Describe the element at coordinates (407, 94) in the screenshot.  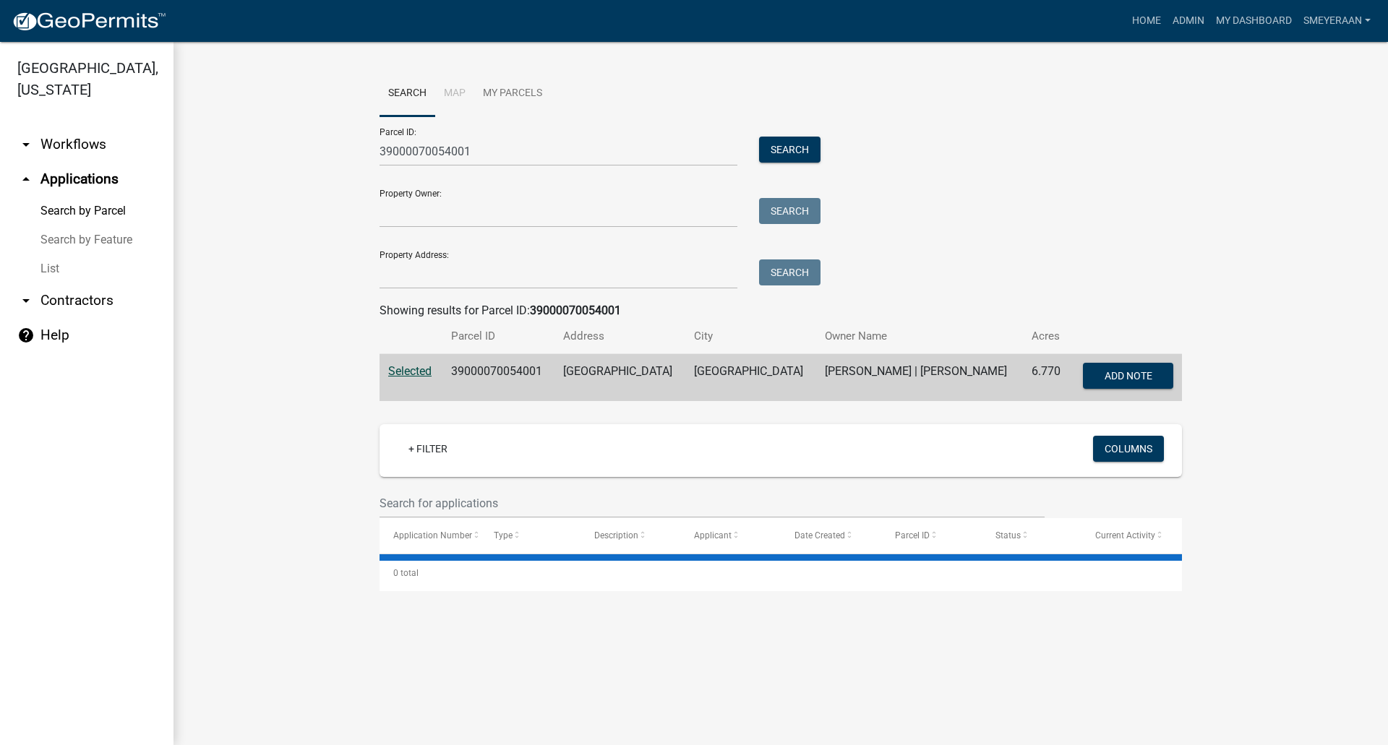
I see `a: Search` at that location.